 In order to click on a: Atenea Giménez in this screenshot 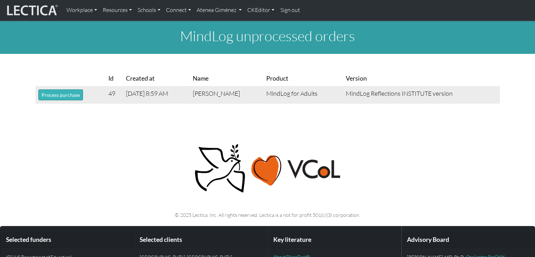, I will do `click(219, 10)`.